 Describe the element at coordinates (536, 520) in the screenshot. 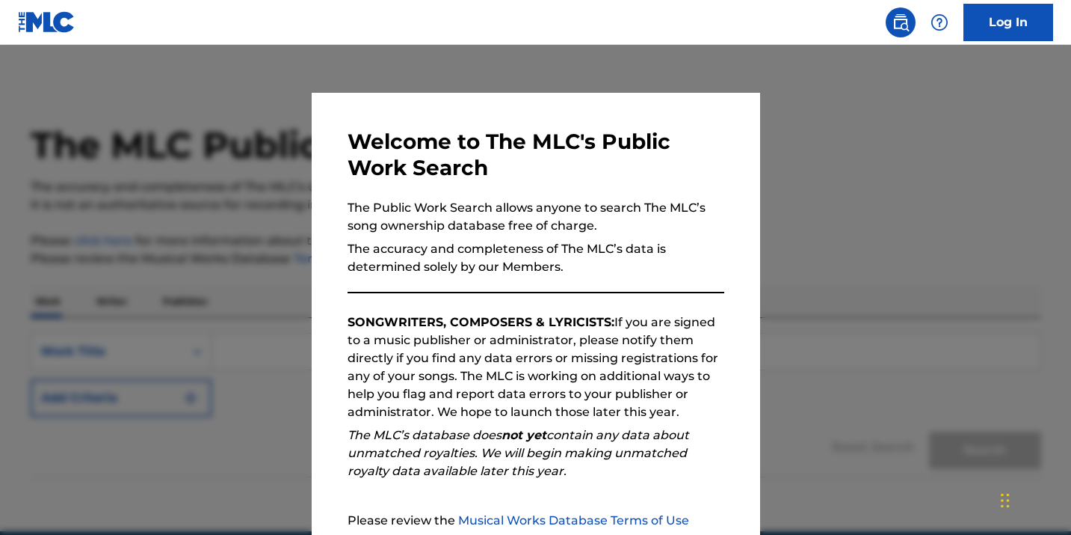

I see `p: Please review the` at that location.